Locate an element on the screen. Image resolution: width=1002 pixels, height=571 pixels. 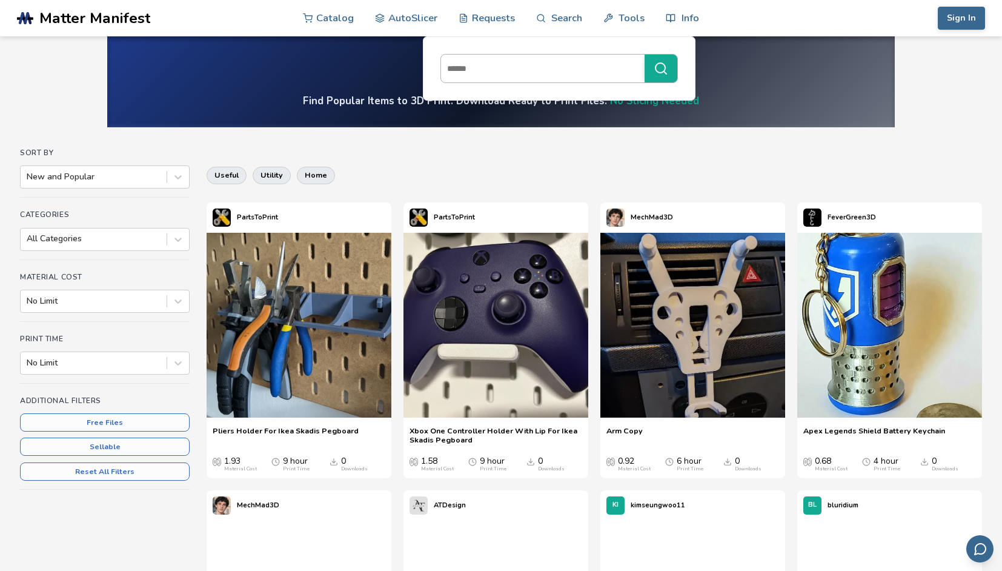
div: 4 hour is located at coordinates (887, 464).